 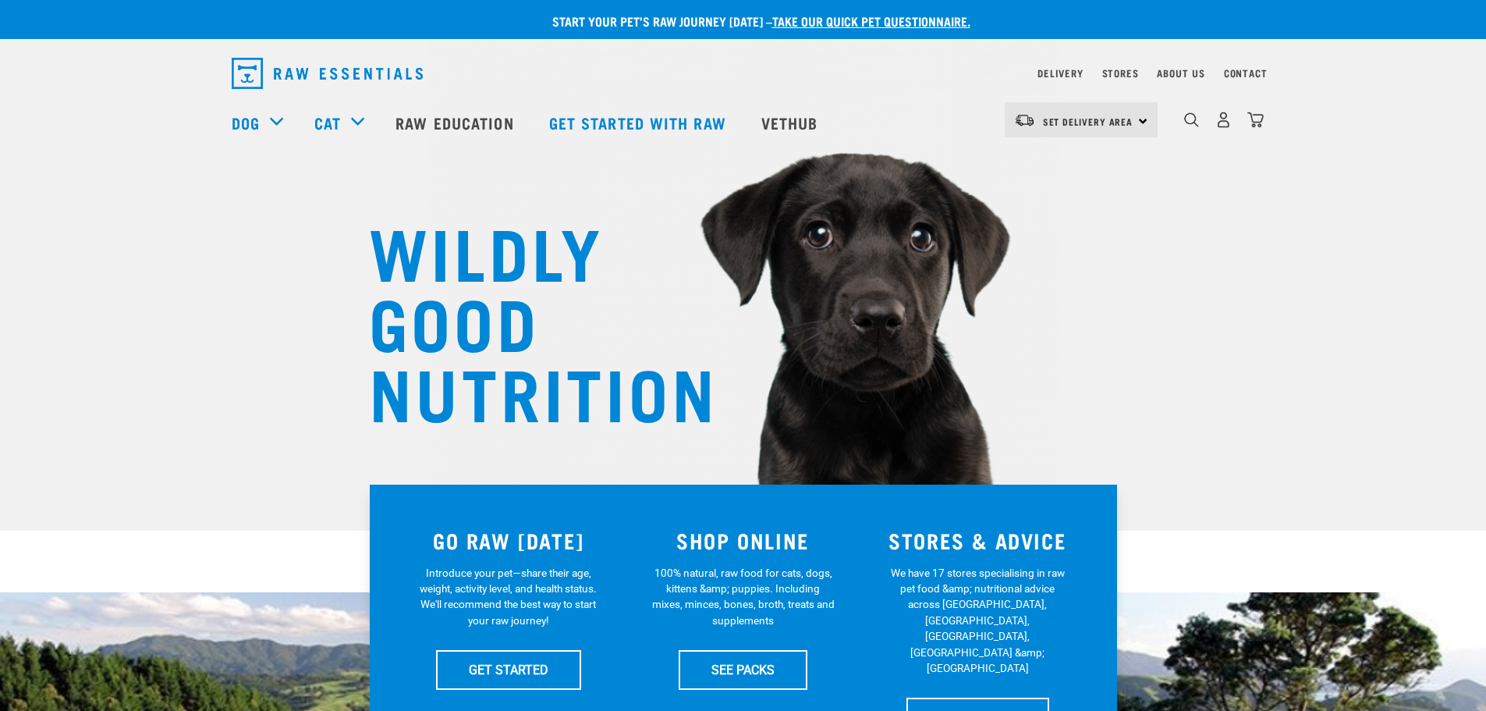 What do you see at coordinates (1060, 73) in the screenshot?
I see `a: Delivery` at bounding box center [1060, 73].